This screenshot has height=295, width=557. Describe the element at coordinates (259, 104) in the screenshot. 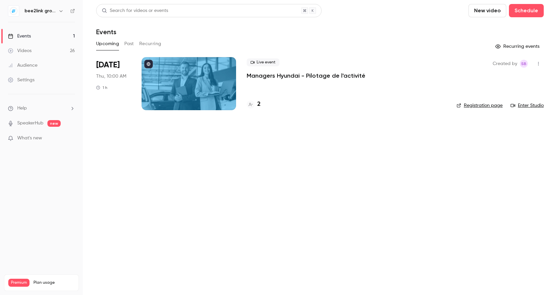

I see `h4: 2` at that location.